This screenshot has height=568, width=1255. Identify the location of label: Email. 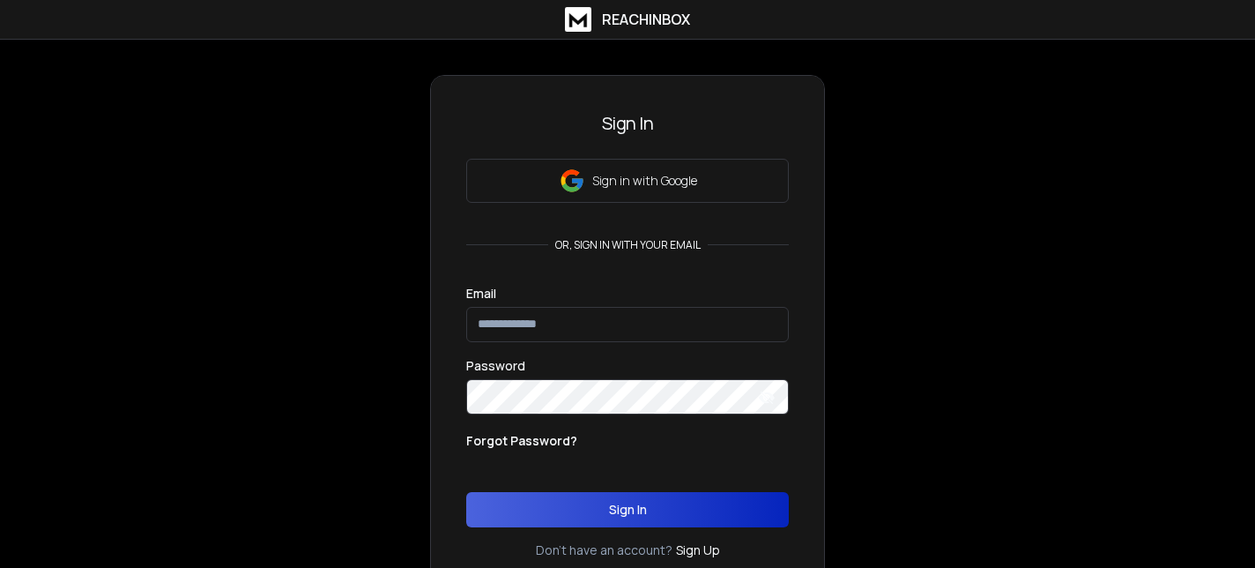
(481, 294).